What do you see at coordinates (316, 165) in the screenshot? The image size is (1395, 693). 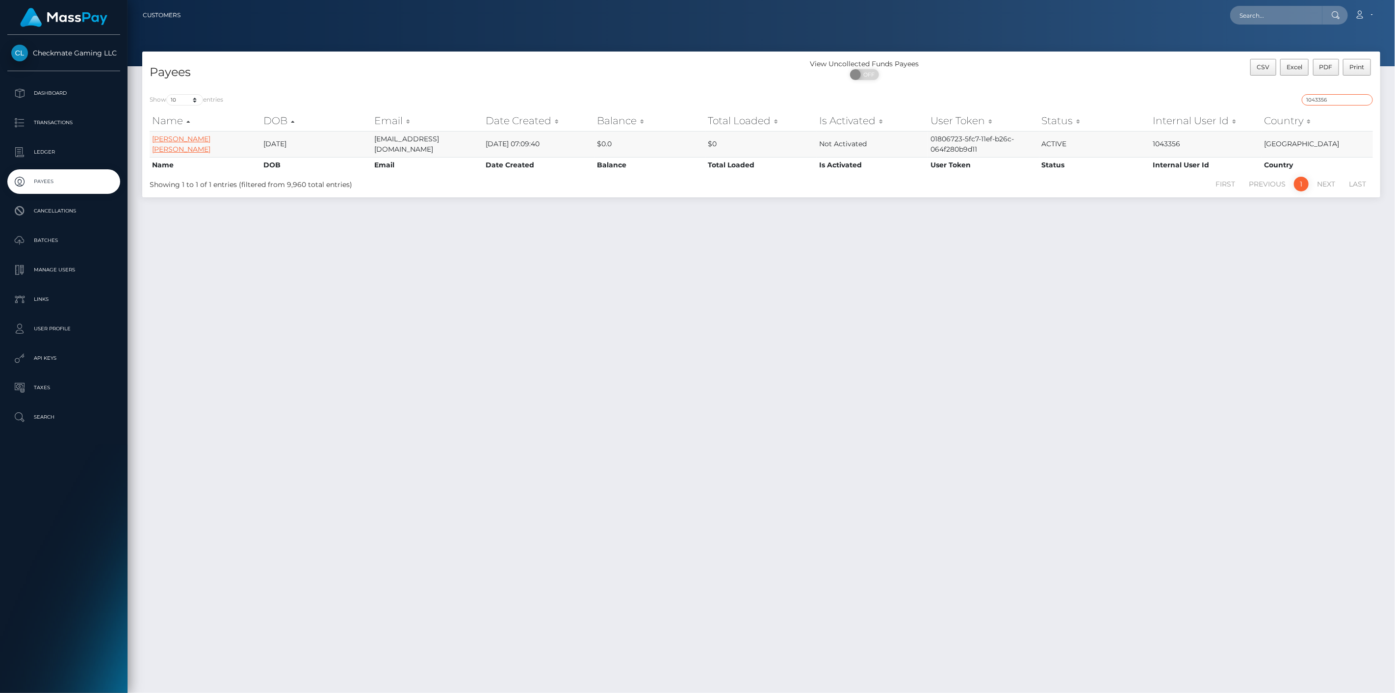 I see `th: DOB` at bounding box center [316, 165].